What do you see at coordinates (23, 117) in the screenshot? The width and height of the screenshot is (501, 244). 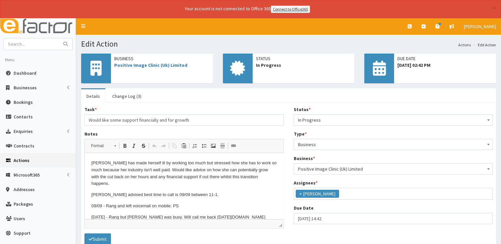 I see `span: Contacts` at bounding box center [23, 117].